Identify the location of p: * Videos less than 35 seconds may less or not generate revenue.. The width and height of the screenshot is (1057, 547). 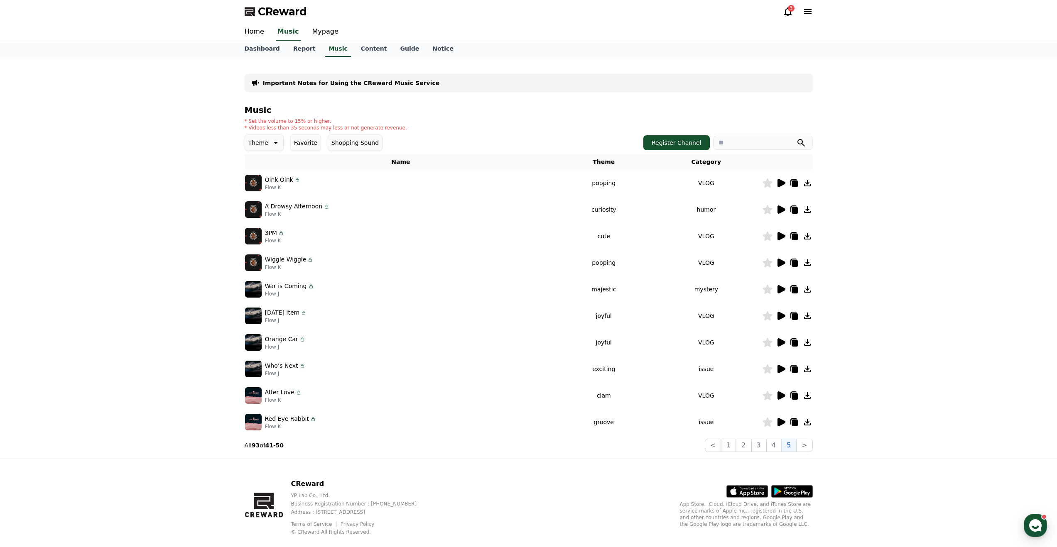
(326, 128).